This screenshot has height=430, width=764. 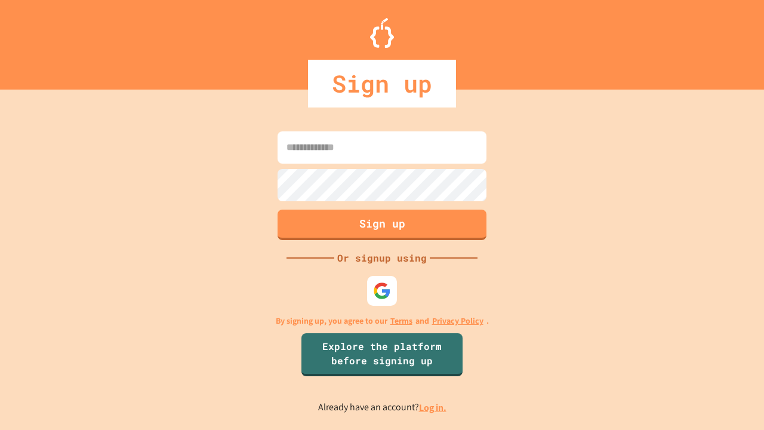 I want to click on img: Logo.svg, so click(x=382, y=33).